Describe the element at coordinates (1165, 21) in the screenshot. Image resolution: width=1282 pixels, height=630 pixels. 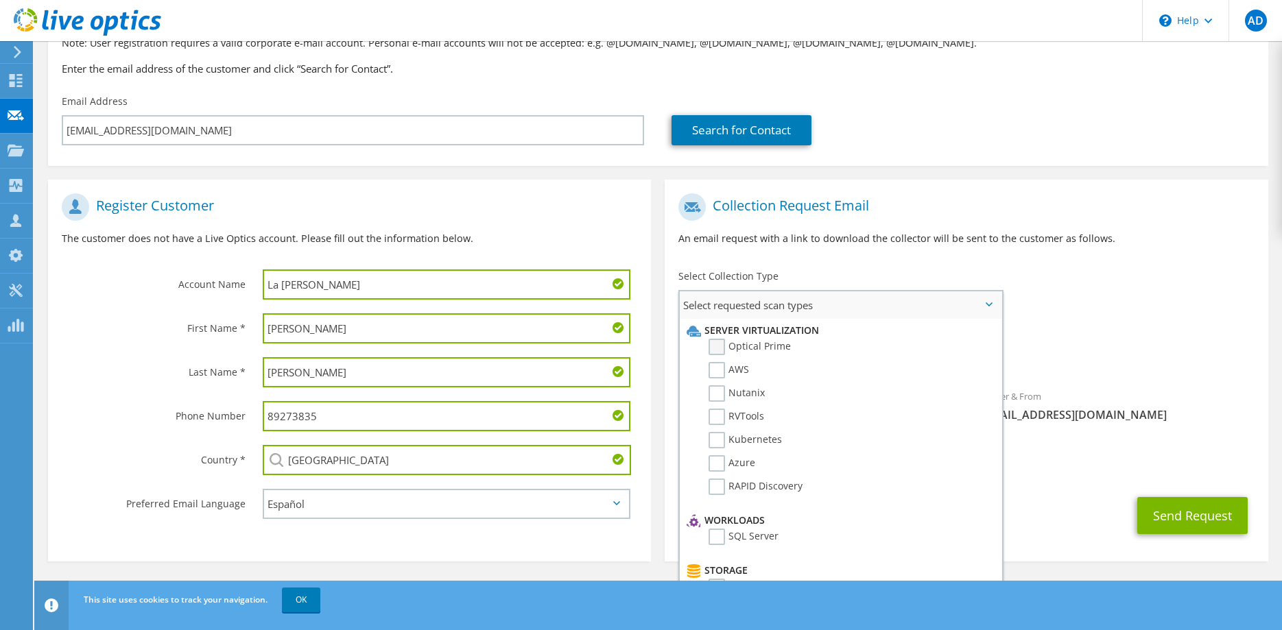
I see `svg: \n` at that location.